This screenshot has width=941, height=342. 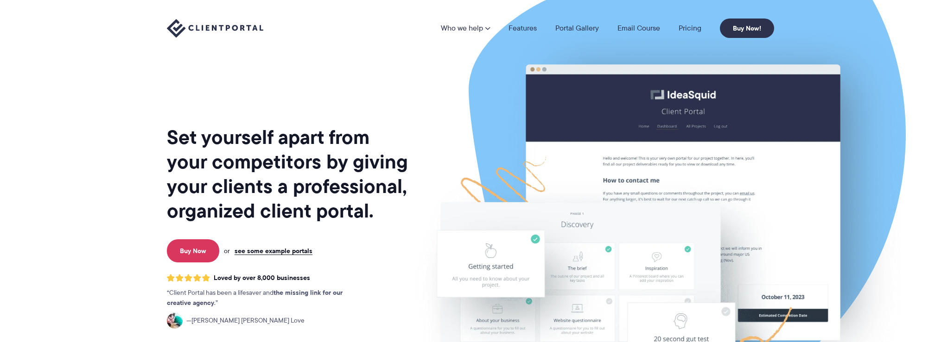 What do you see at coordinates (227, 251) in the screenshot?
I see `span: or` at bounding box center [227, 251].